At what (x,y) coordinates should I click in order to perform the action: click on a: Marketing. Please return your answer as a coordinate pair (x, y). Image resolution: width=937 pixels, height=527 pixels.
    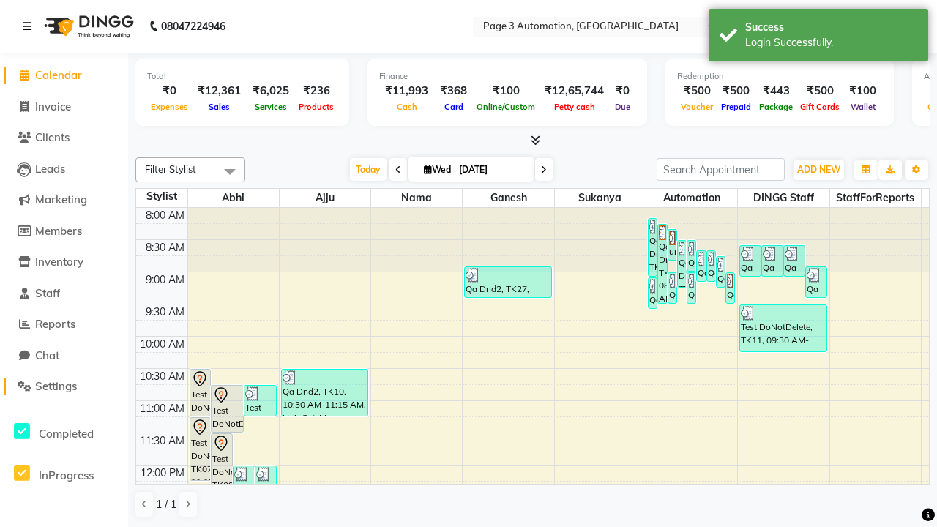
    Looking at the image, I should click on (64, 200).